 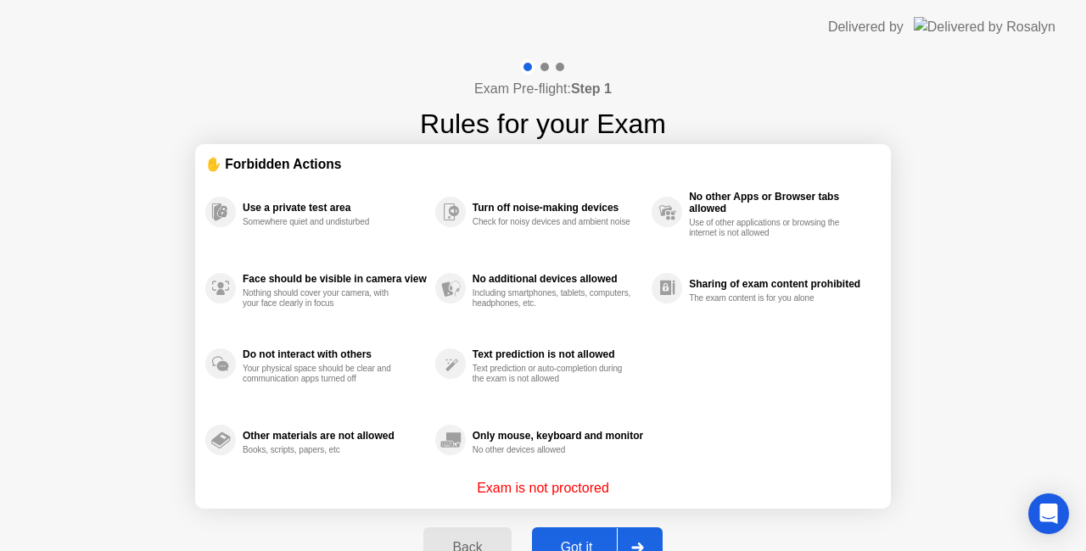 What do you see at coordinates (322, 299) in the screenshot?
I see `div: Nothing should cover your camera, with your face clearly in focus` at bounding box center [322, 299].